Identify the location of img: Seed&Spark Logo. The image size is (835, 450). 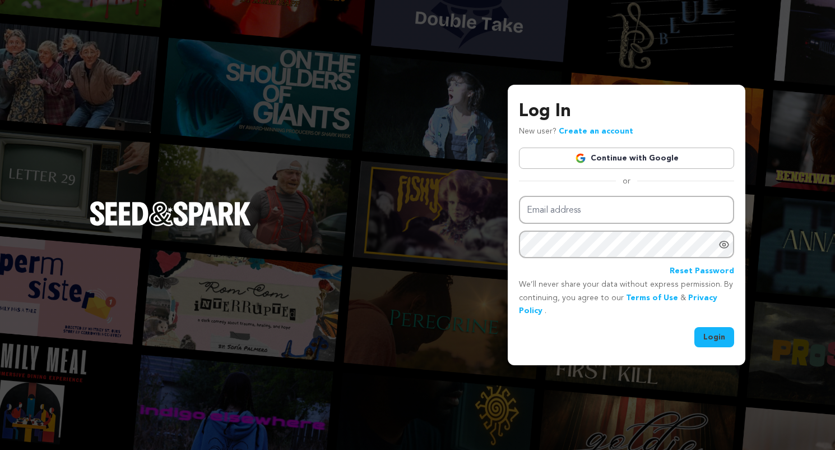
(170, 214).